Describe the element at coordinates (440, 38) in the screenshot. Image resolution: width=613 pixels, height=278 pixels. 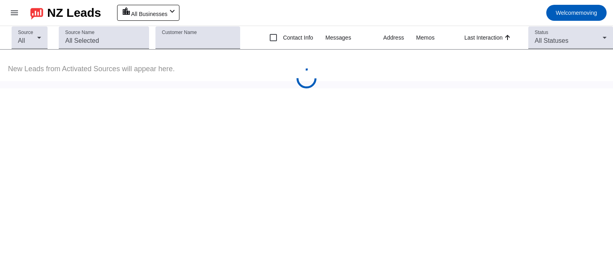
I see `th: Memos` at that location.